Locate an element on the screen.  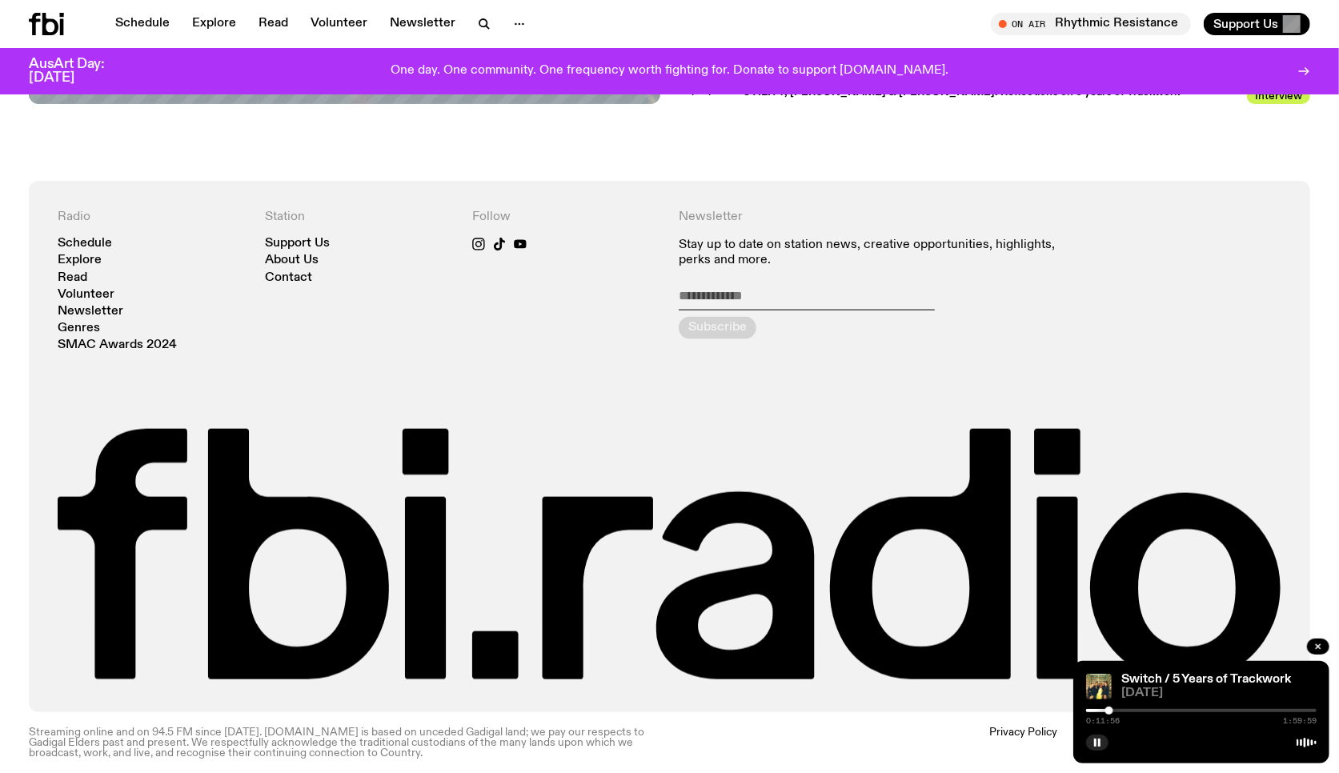
span: 0:11:56 is located at coordinates (1103, 721).